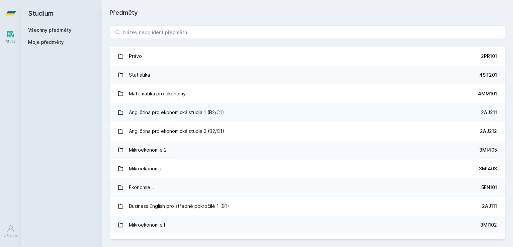  I want to click on a: Mikroekonomie I 3MI102, so click(307, 225).